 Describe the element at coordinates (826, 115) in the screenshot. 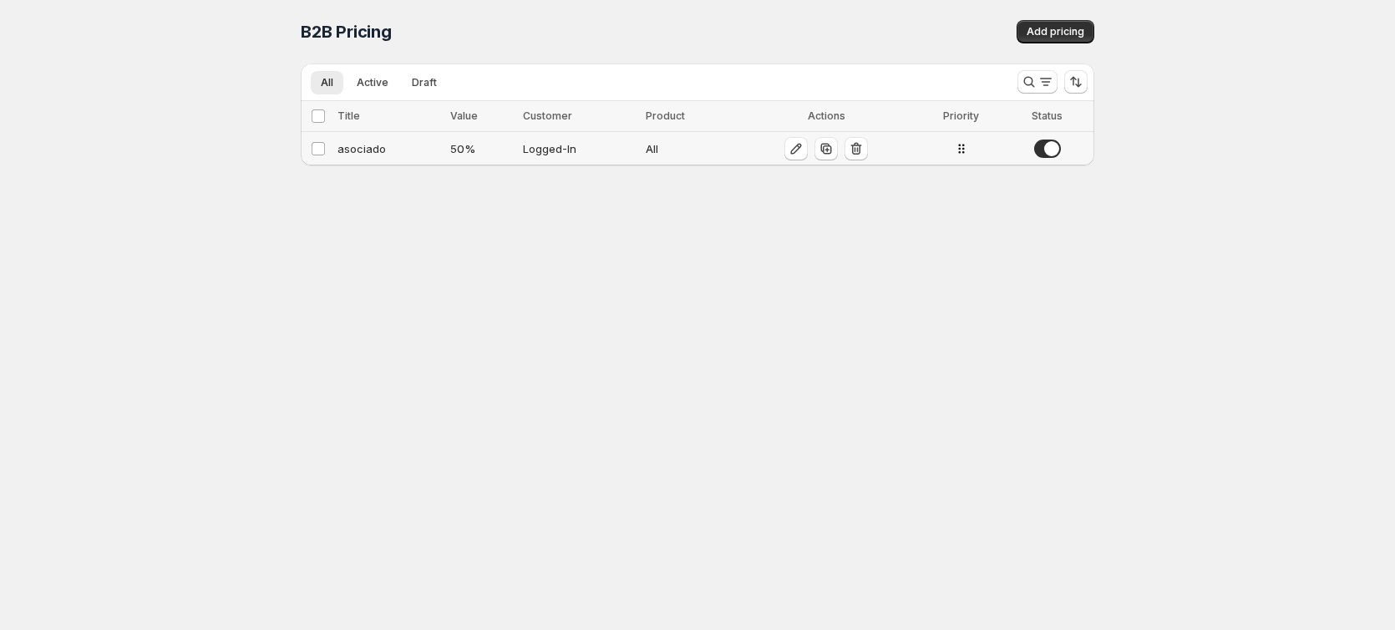

I see `span: Actions` at that location.